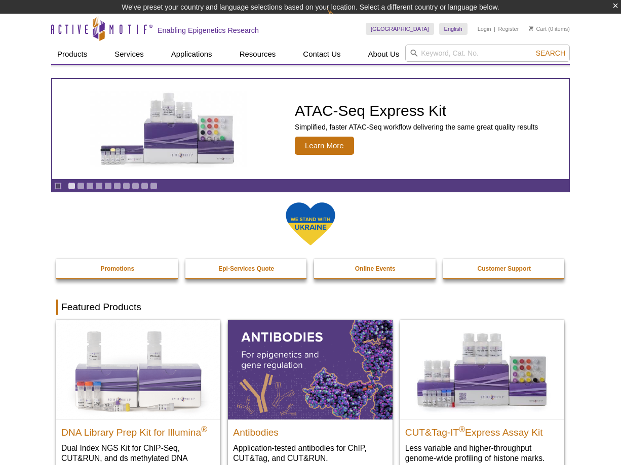 The image size is (621, 465). Describe the element at coordinates (58, 186) in the screenshot. I see `a: Toggle autoplay` at that location.